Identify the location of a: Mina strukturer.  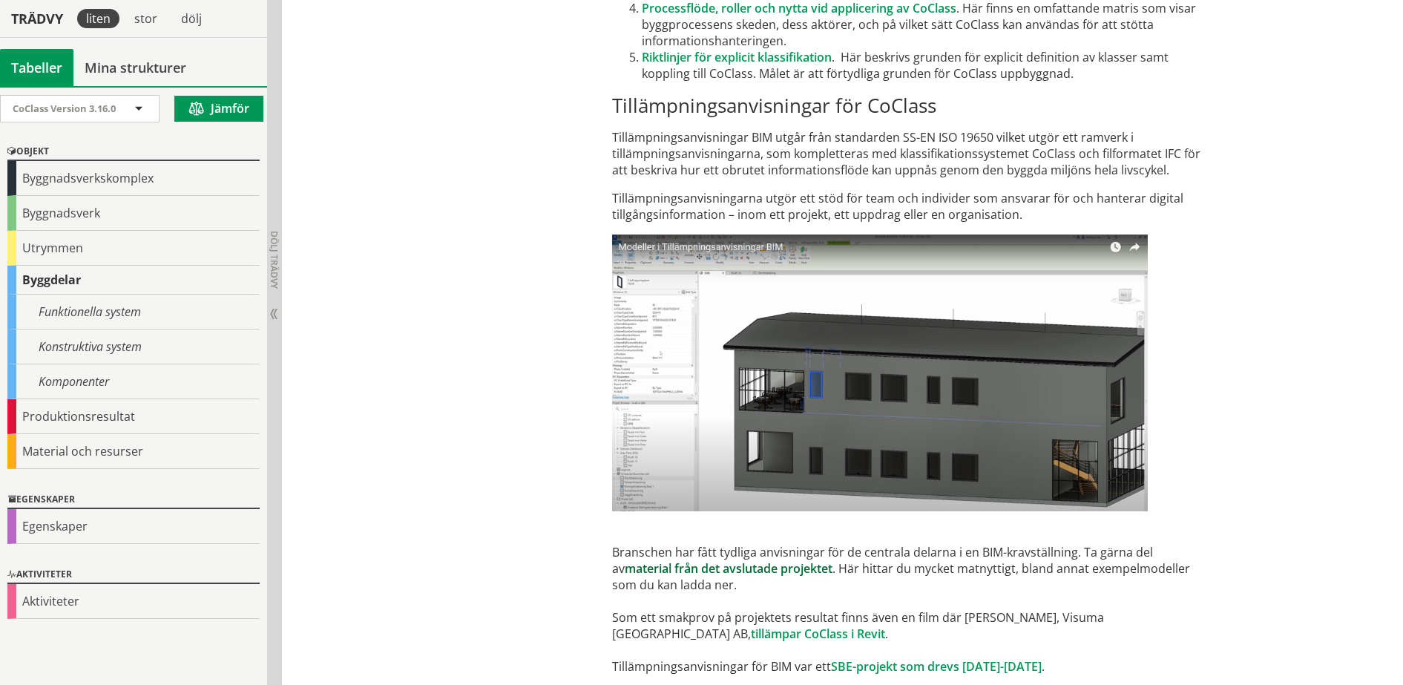
(135, 68).